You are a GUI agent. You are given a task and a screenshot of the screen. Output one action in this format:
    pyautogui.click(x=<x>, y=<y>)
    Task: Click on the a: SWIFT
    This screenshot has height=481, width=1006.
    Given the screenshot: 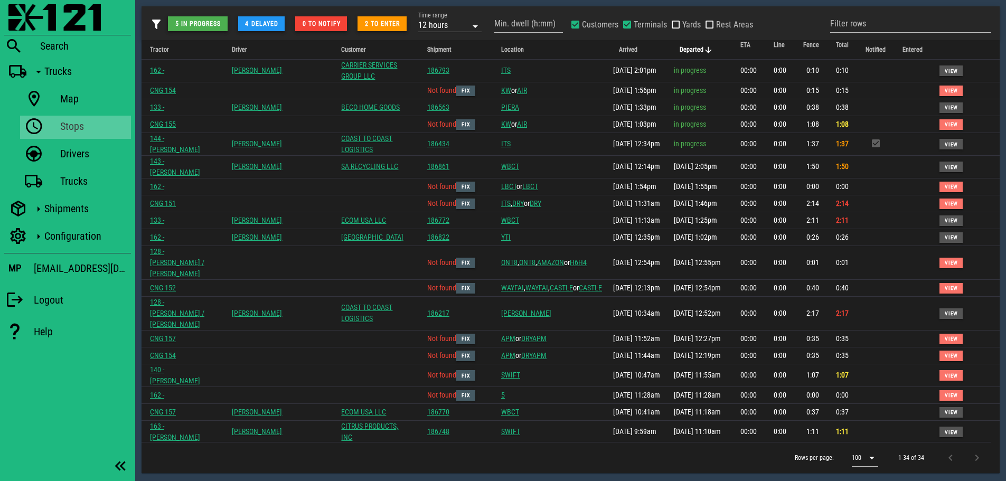 What is the action you would take?
    pyautogui.click(x=510, y=431)
    